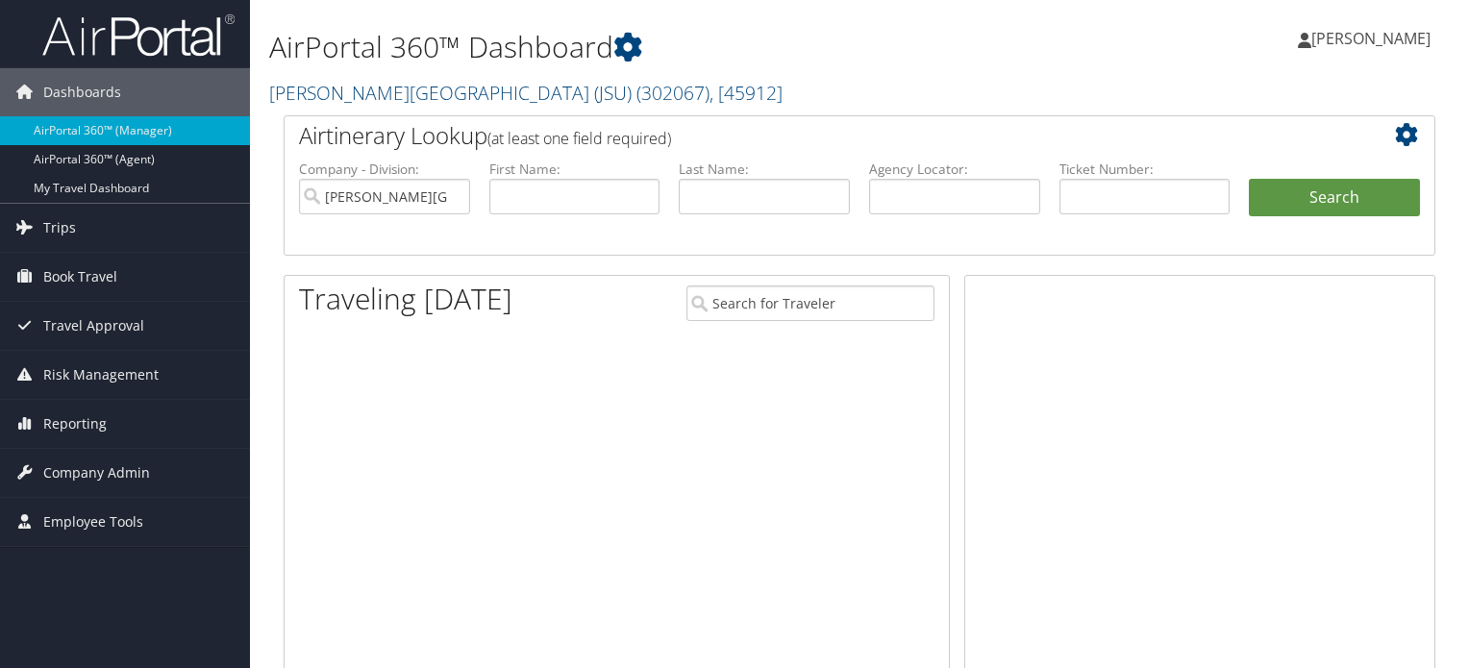 The height and width of the screenshot is (668, 1469). Describe the element at coordinates (1145, 169) in the screenshot. I see `label: Ticket Number:` at that location.